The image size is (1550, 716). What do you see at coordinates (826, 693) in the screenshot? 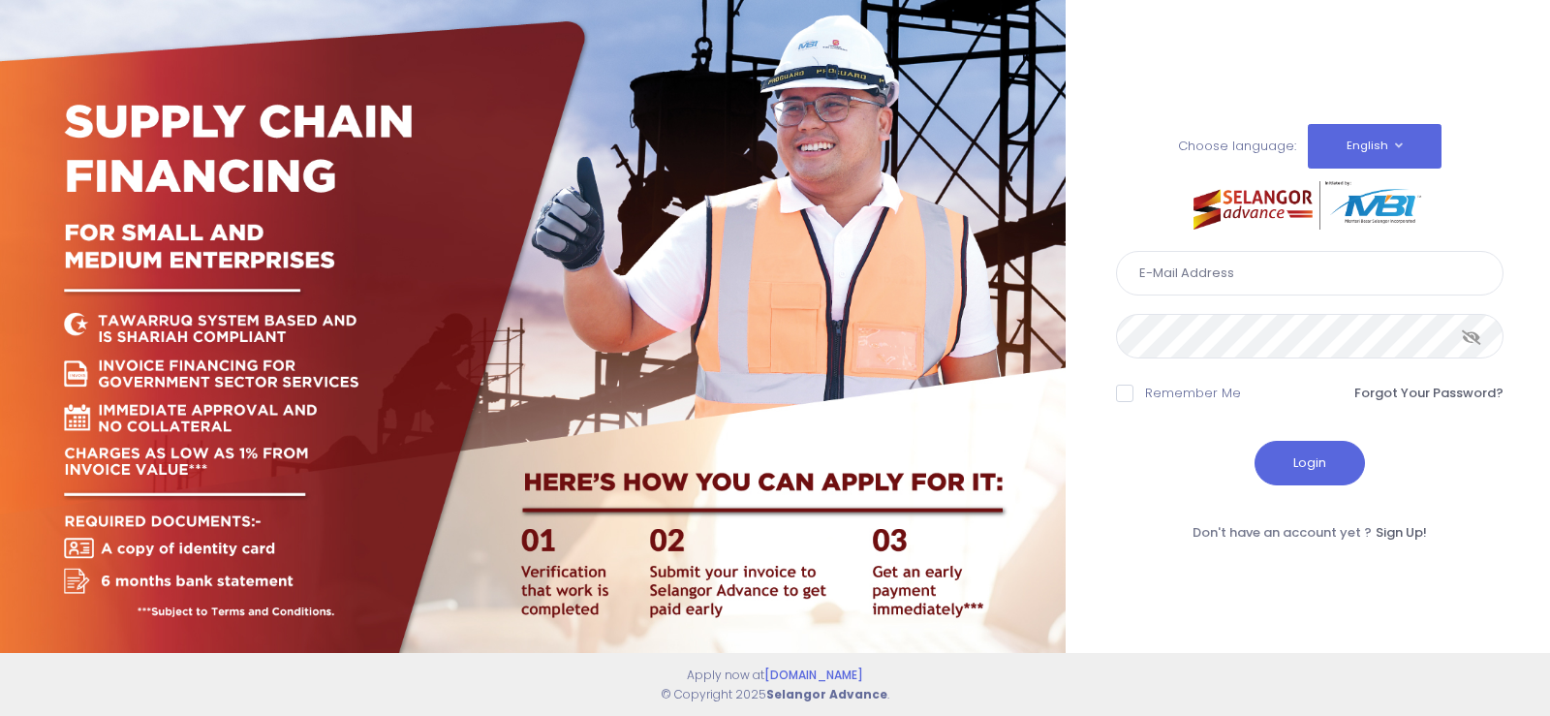
I see `strong: Selangor Advance` at bounding box center [826, 693].